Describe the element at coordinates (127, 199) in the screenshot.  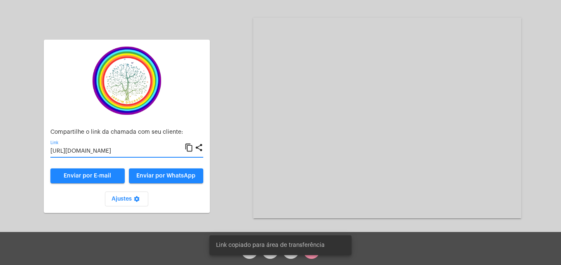
I see `span: Ajustes` at that location.